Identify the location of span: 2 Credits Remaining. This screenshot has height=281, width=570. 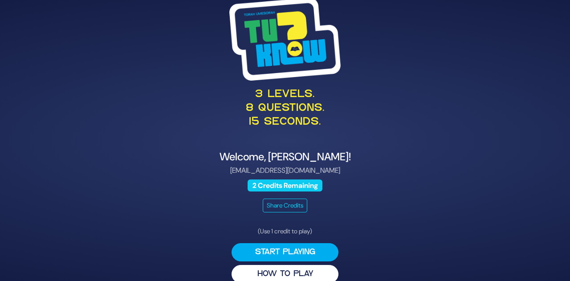
(285, 185).